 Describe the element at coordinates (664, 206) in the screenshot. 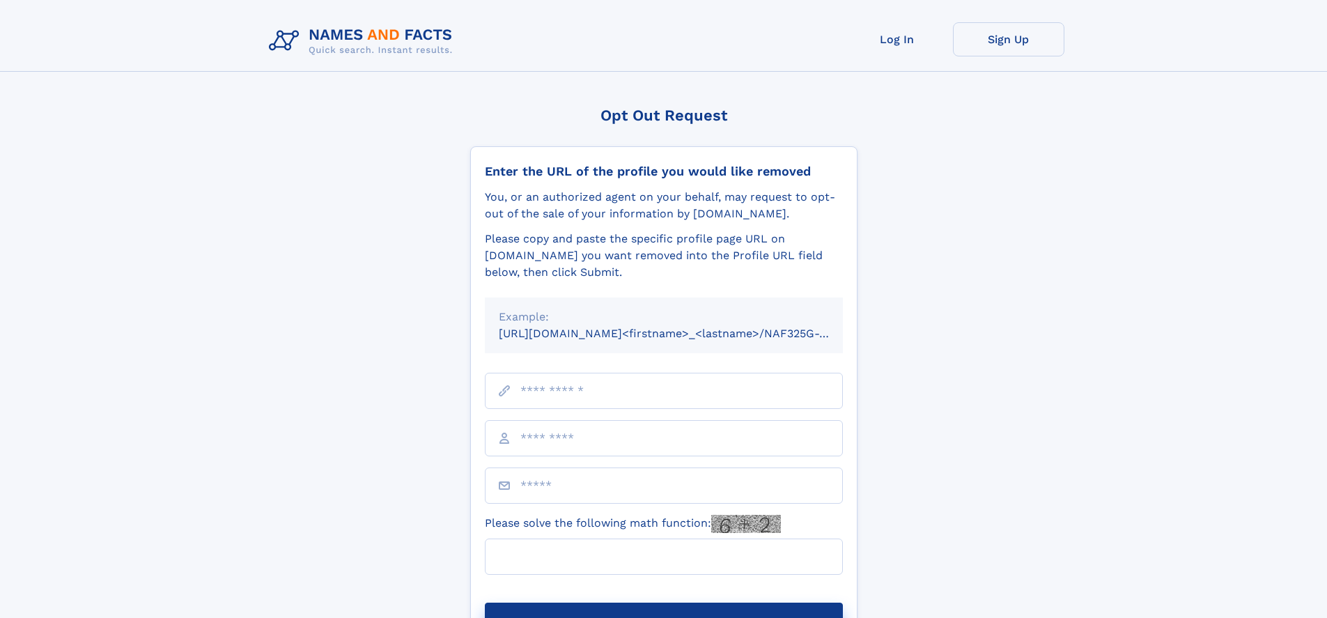

I see `div: You, or an authorized agent on your behalf, may request to opt-out of the sale of your informatio...` at that location.